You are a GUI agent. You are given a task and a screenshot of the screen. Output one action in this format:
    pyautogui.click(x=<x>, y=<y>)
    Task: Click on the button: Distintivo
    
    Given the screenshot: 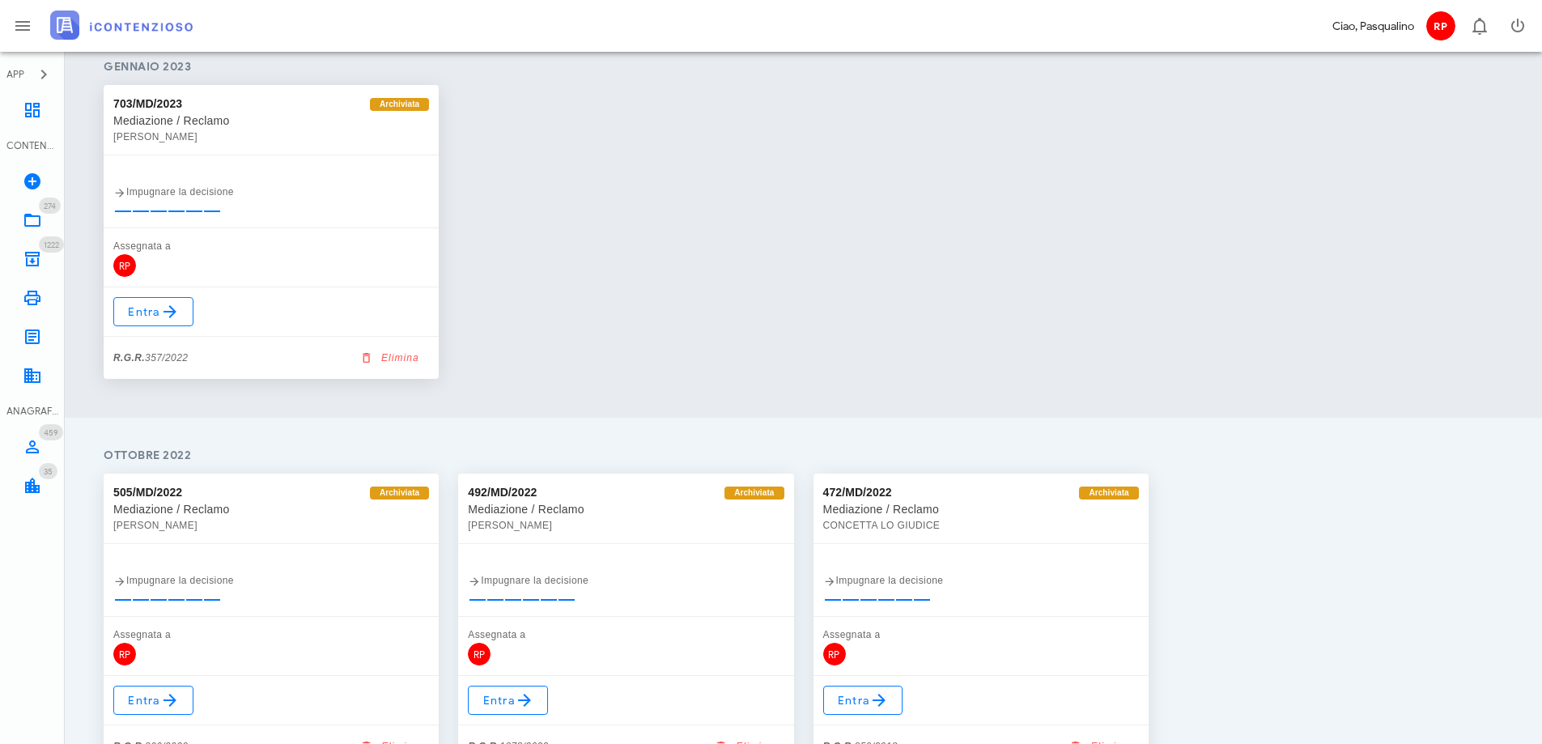 What is the action you would take?
    pyautogui.click(x=1479, y=26)
    